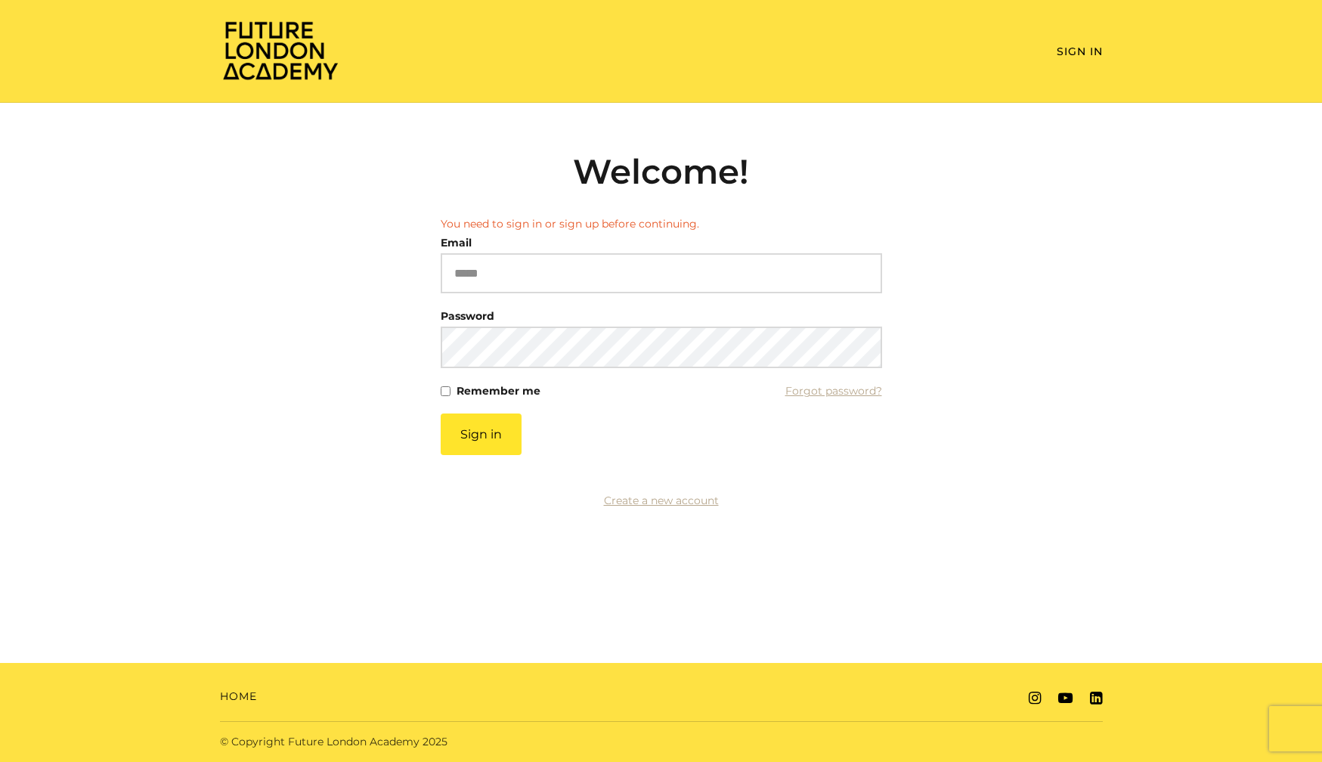 This screenshot has width=1322, height=762. Describe the element at coordinates (238, 696) in the screenshot. I see `a: Home` at that location.